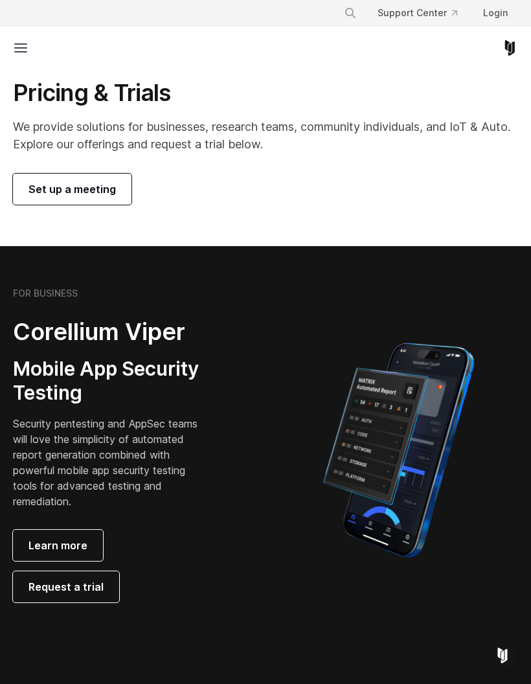 This screenshot has width=531, height=684. What do you see at coordinates (510, 48) in the screenshot?
I see `a: Corellium Home` at bounding box center [510, 48].